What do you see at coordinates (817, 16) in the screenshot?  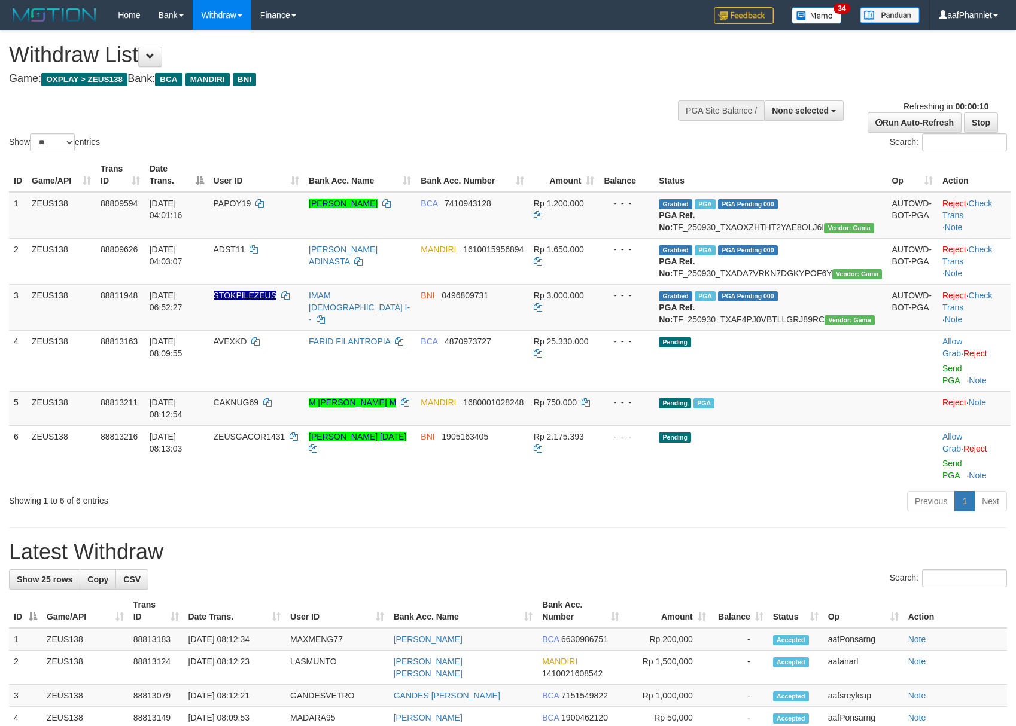 I see `img: Button%20Memo.svg` at bounding box center [817, 16].